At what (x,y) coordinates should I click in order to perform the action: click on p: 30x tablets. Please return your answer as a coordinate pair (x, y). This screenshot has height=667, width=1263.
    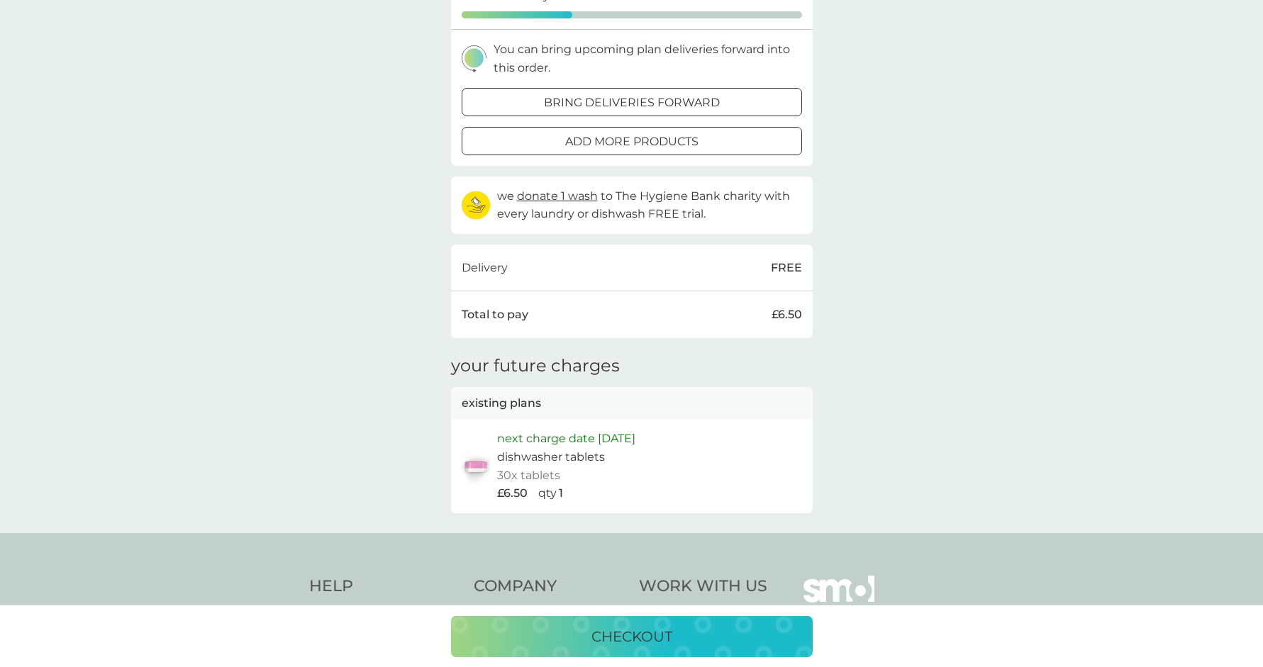
    Looking at the image, I should click on (528, 476).